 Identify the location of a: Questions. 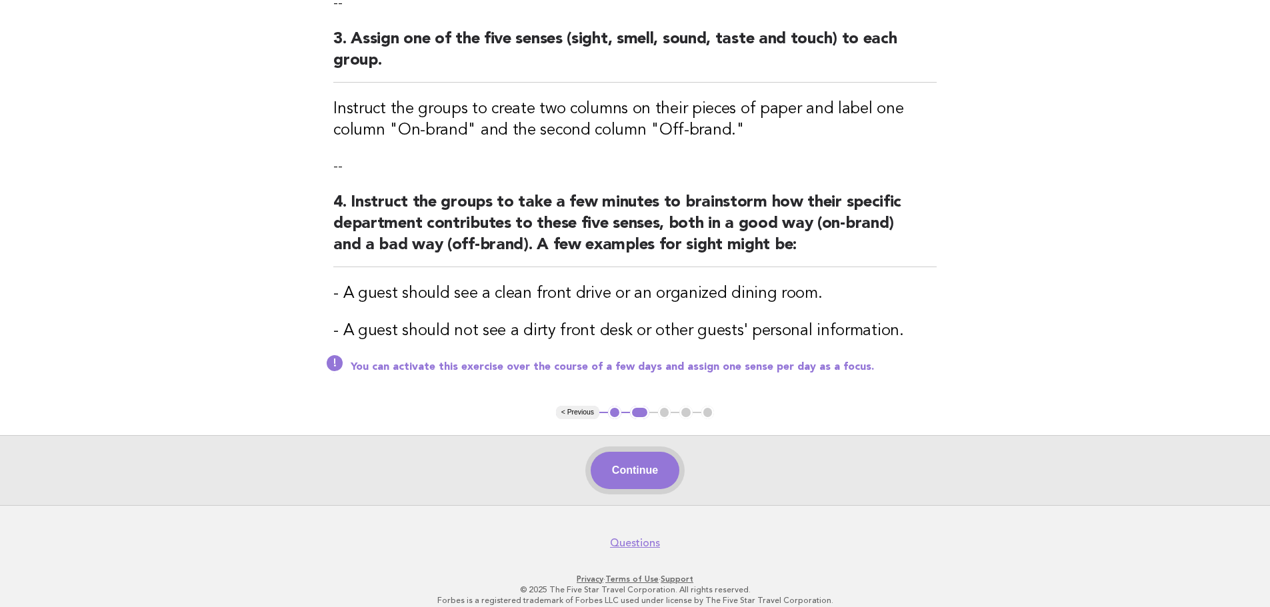
(635, 543).